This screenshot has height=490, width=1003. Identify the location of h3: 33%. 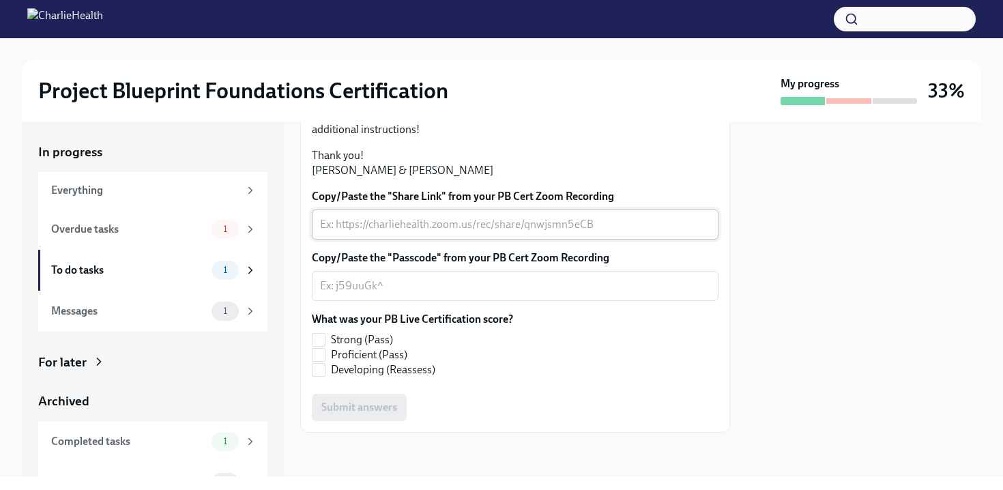
(946, 91).